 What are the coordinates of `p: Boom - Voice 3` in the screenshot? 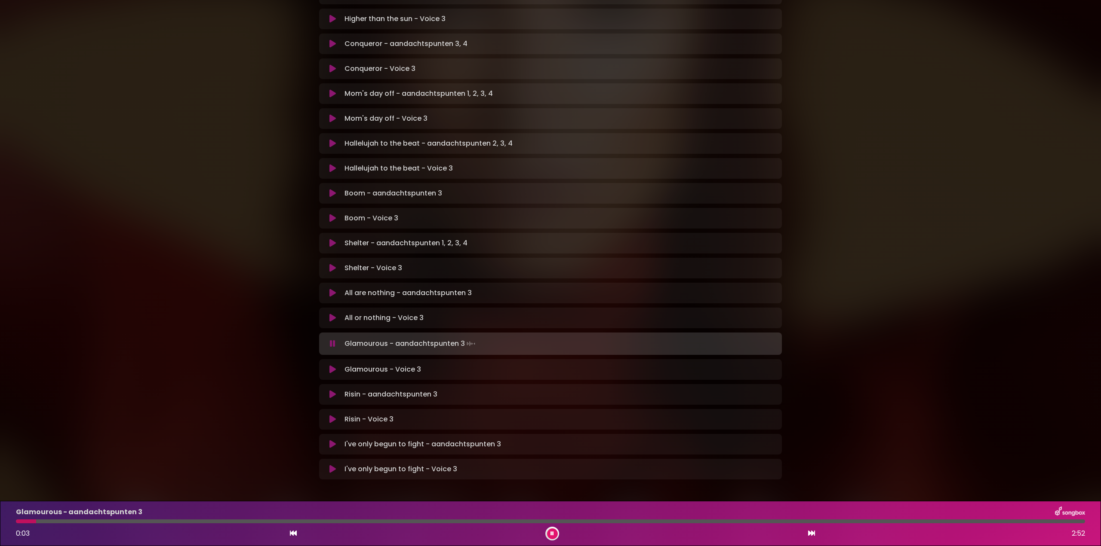 It's located at (371, 218).